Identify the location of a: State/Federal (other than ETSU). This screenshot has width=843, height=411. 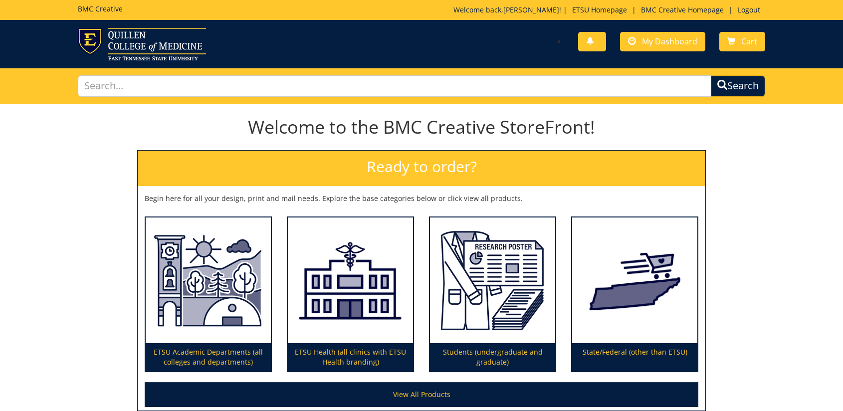
(635, 294).